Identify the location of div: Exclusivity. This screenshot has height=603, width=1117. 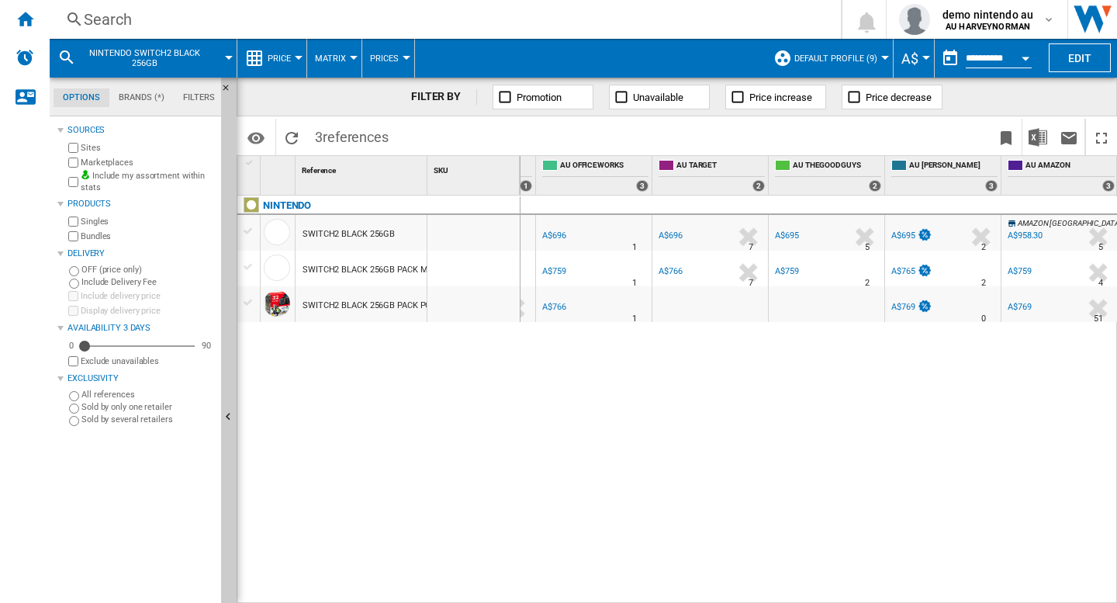
(141, 379).